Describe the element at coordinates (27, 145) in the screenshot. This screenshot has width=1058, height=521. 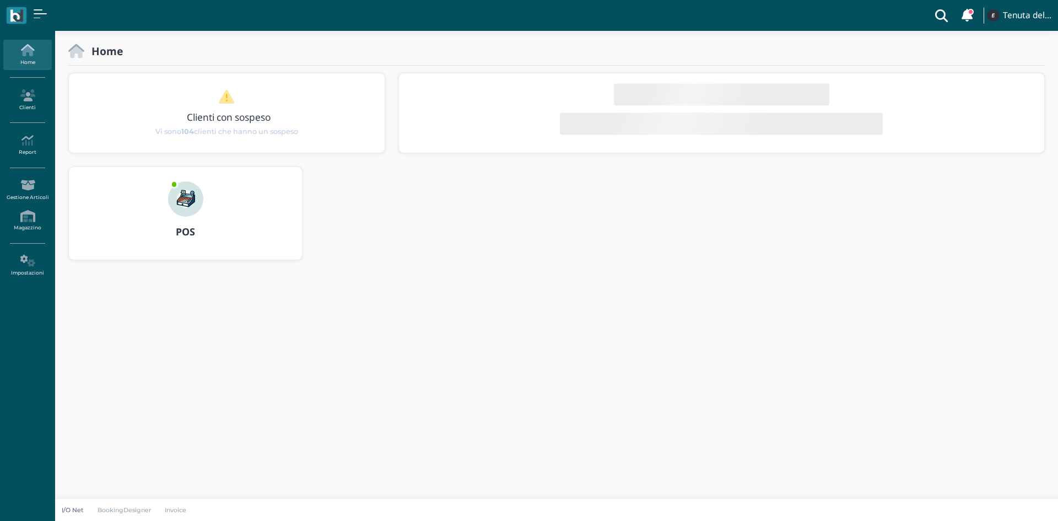
I see `a: Report` at that location.